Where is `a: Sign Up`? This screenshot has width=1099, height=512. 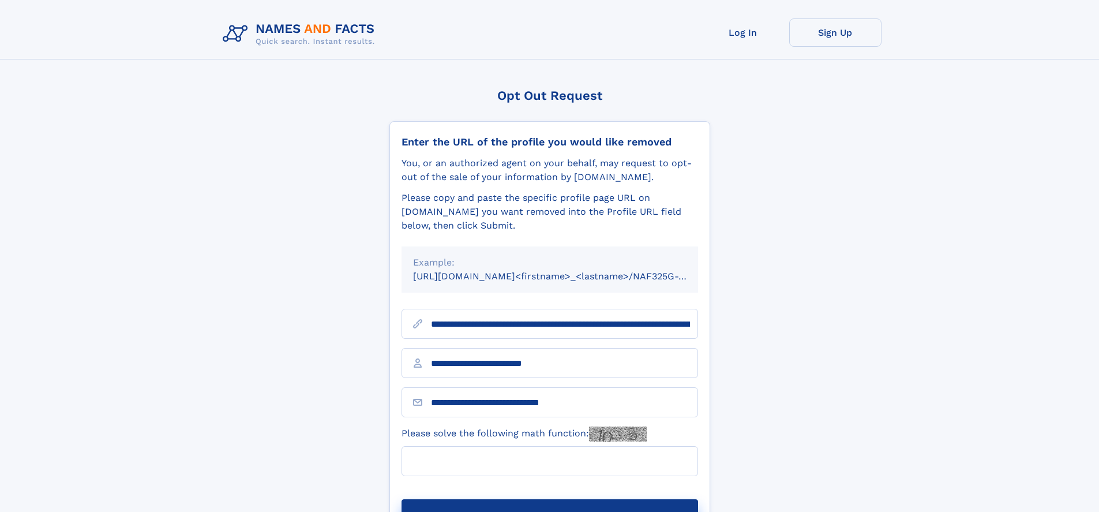 a: Sign Up is located at coordinates (835, 32).